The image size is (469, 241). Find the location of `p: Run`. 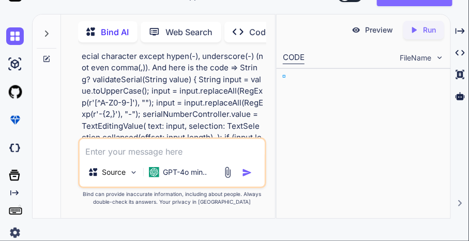

p: Run is located at coordinates (429, 30).